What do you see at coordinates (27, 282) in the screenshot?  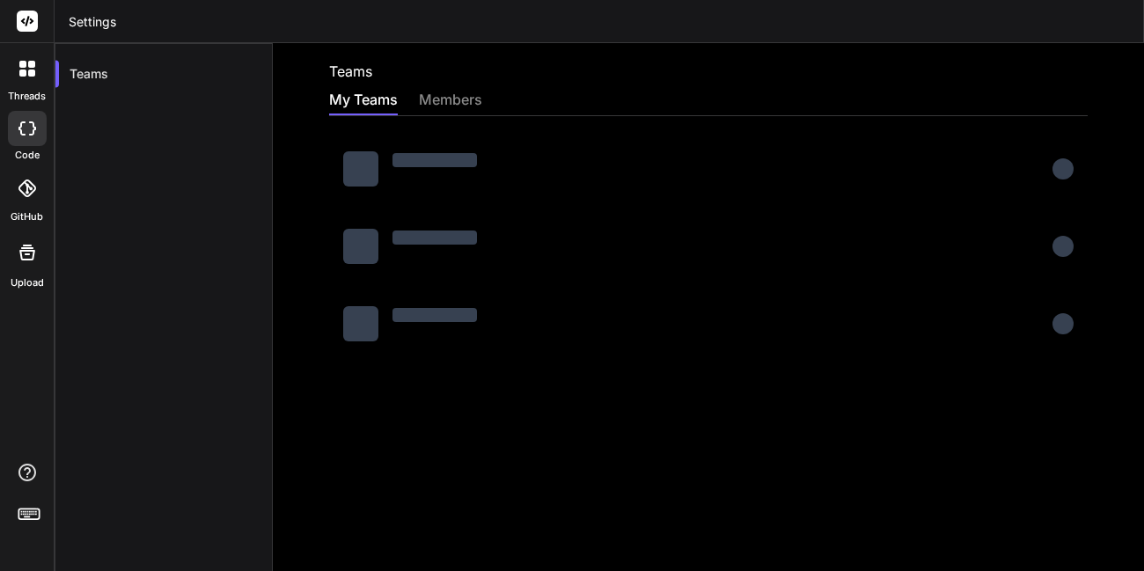 I see `label: Upload` at bounding box center [27, 282].